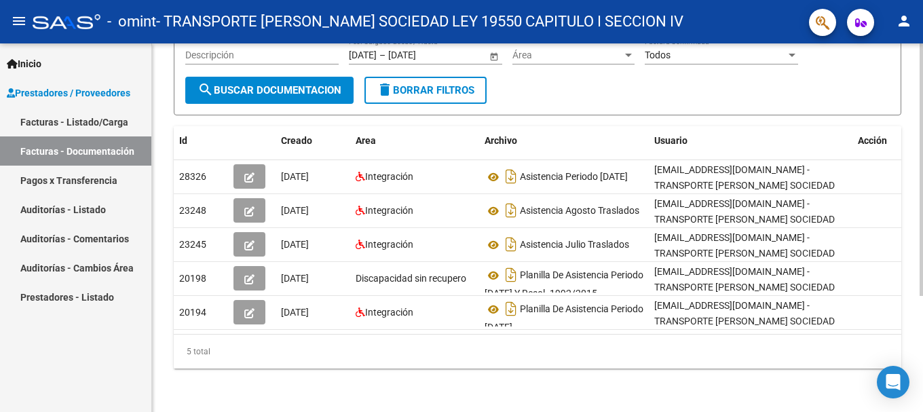 Image resolution: width=923 pixels, height=412 pixels. What do you see at coordinates (574, 245) in the screenshot?
I see `span: Asistencia Julio Traslados` at bounding box center [574, 245].